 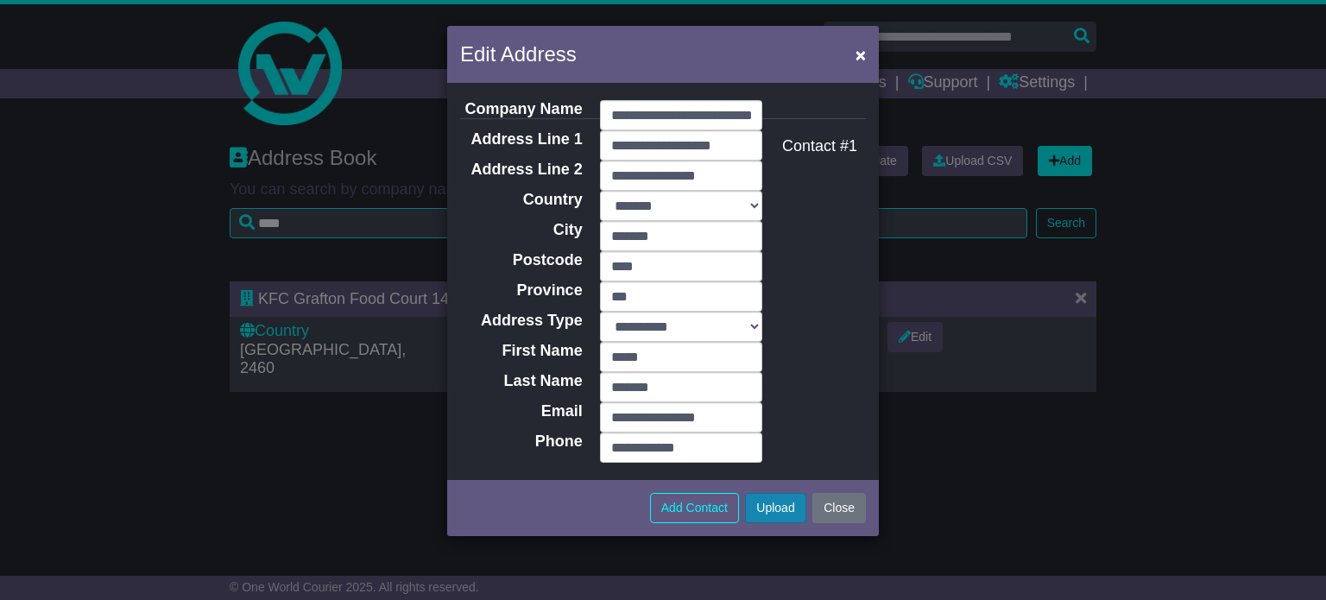 What do you see at coordinates (694, 507) in the screenshot?
I see `button: Add Contact` at bounding box center [694, 507].